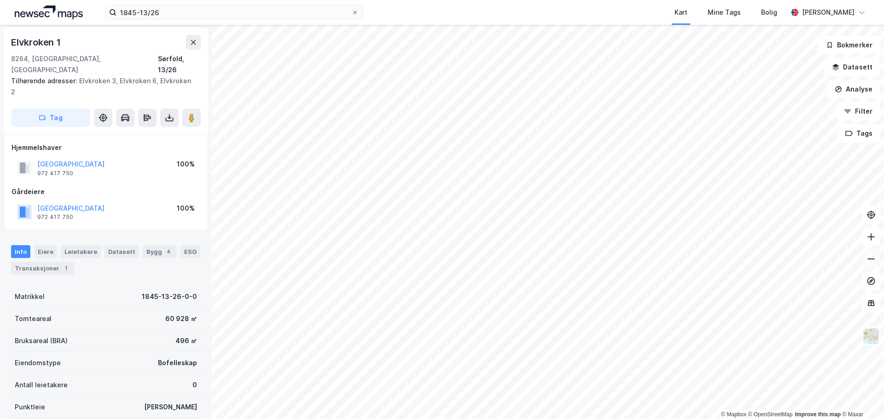  What do you see at coordinates (769, 12) in the screenshot?
I see `div: Bolig` at bounding box center [769, 12].